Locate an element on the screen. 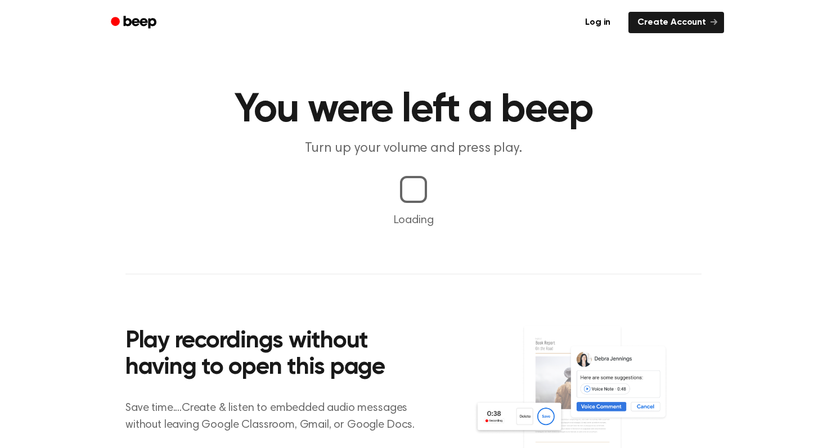  a: Beep is located at coordinates (134, 23).